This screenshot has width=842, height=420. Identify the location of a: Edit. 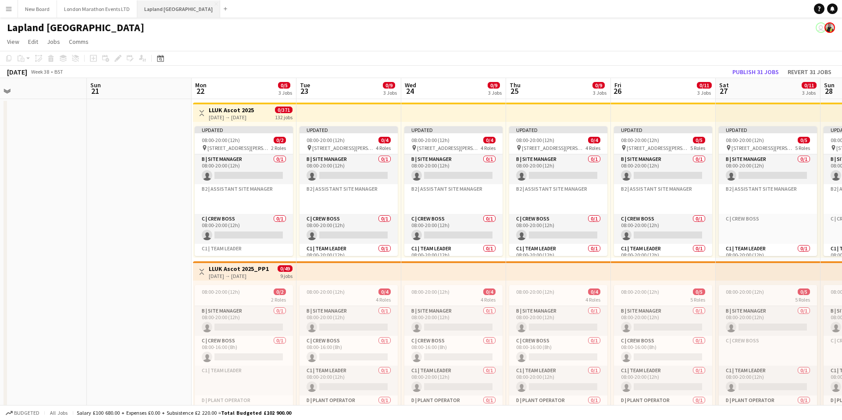
(33, 42).